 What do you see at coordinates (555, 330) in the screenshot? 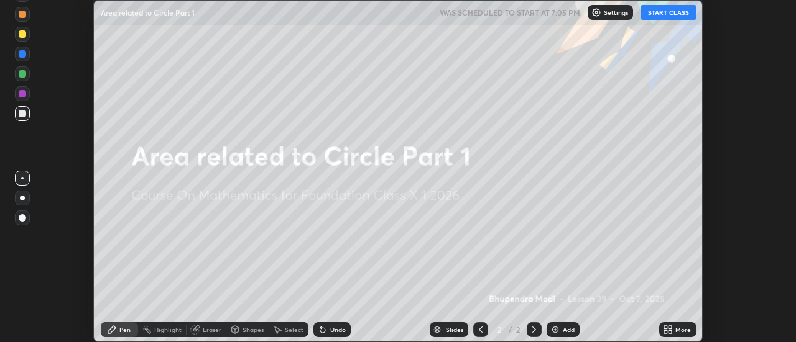
I see `img: add-slide-button` at bounding box center [555, 330].